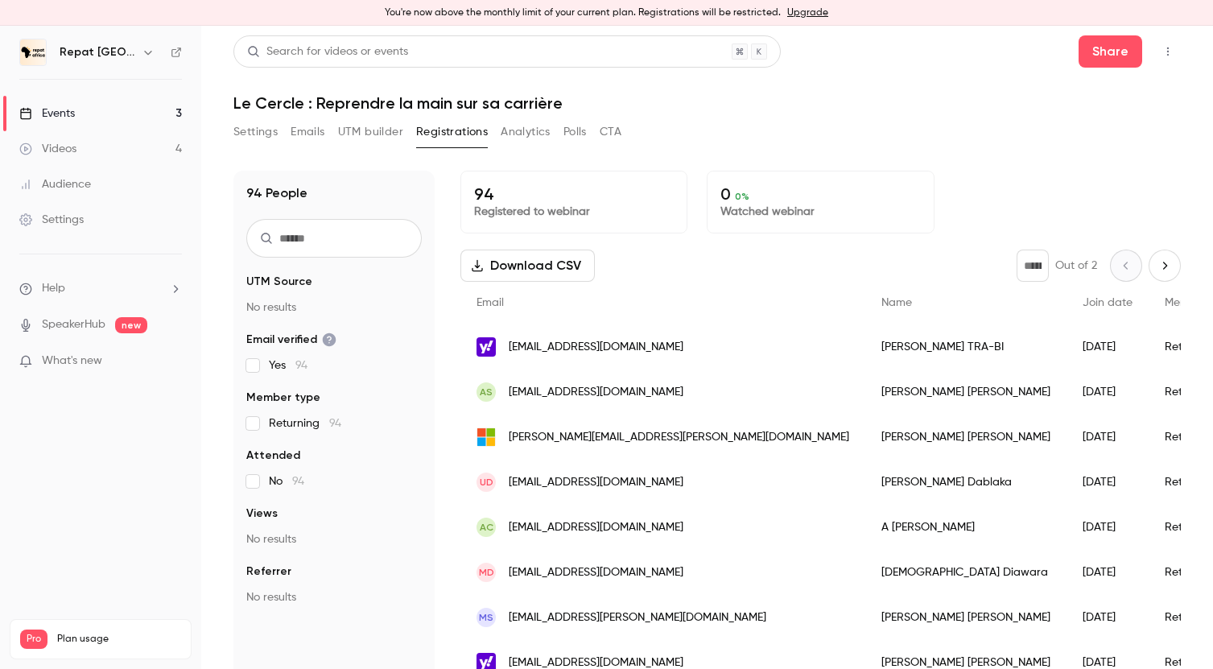 The height and width of the screenshot is (669, 1213). What do you see at coordinates (262, 513) in the screenshot?
I see `span: Views` at bounding box center [262, 513].